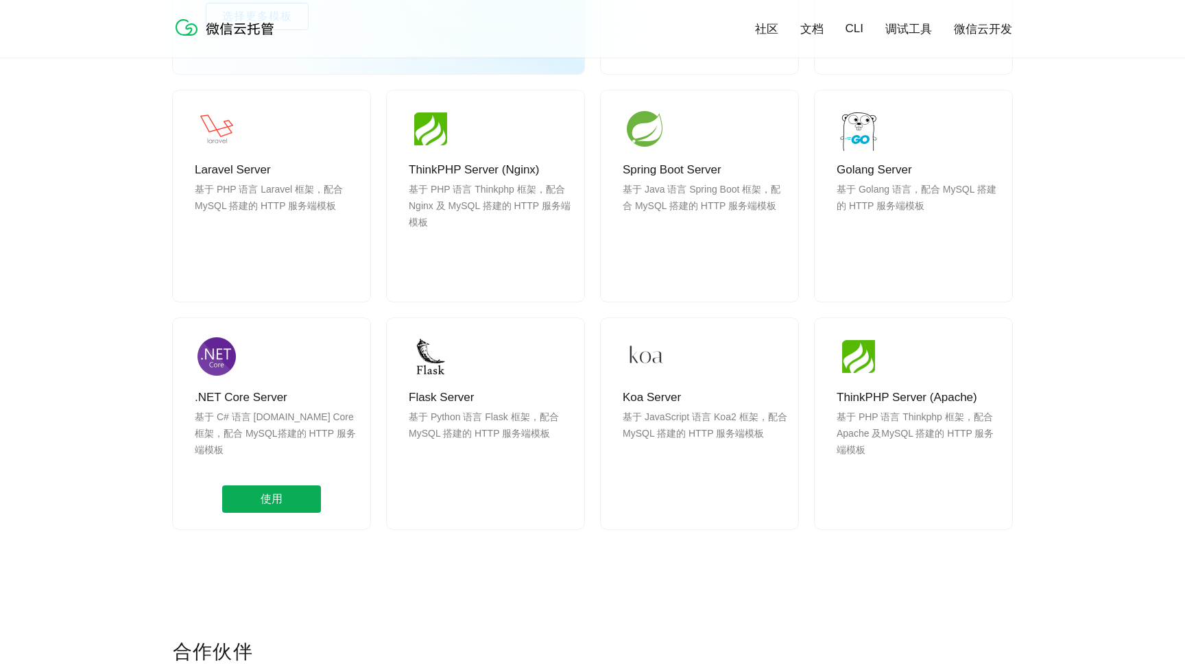  What do you see at coordinates (919, 398) in the screenshot?
I see `p: ThinkPHP Server (Apache)` at bounding box center [919, 398].